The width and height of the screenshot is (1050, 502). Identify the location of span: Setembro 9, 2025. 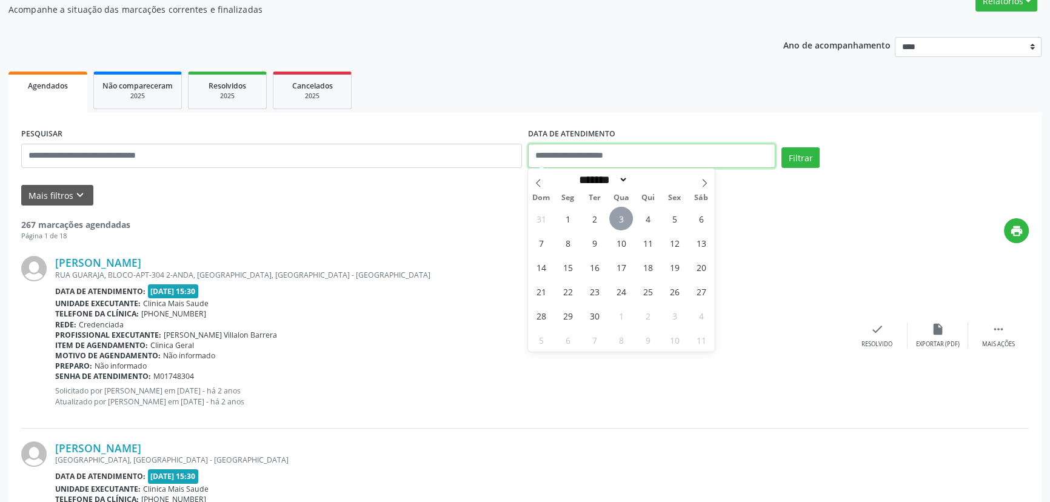
(594, 243).